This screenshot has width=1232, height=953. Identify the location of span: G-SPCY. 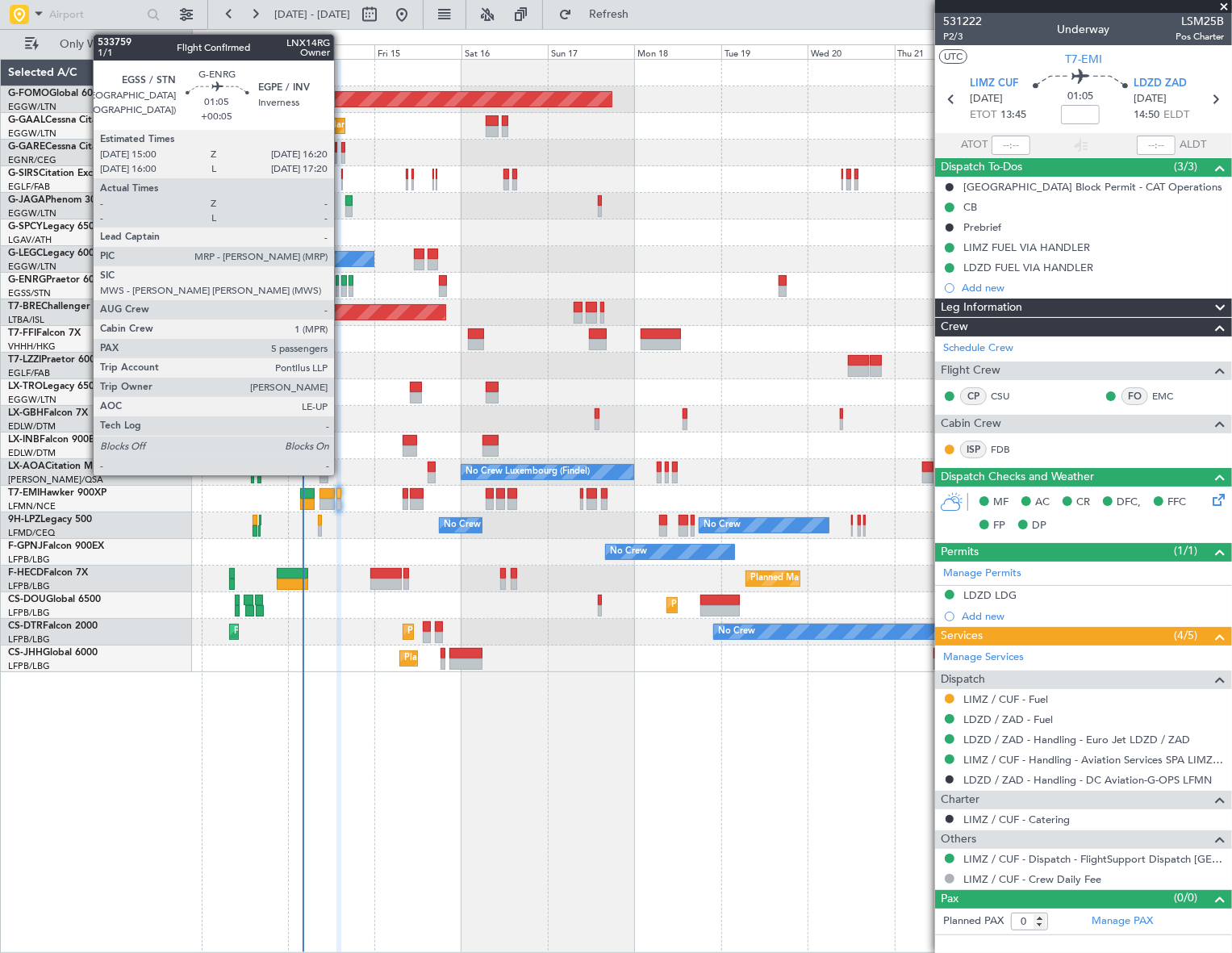
(25, 227).